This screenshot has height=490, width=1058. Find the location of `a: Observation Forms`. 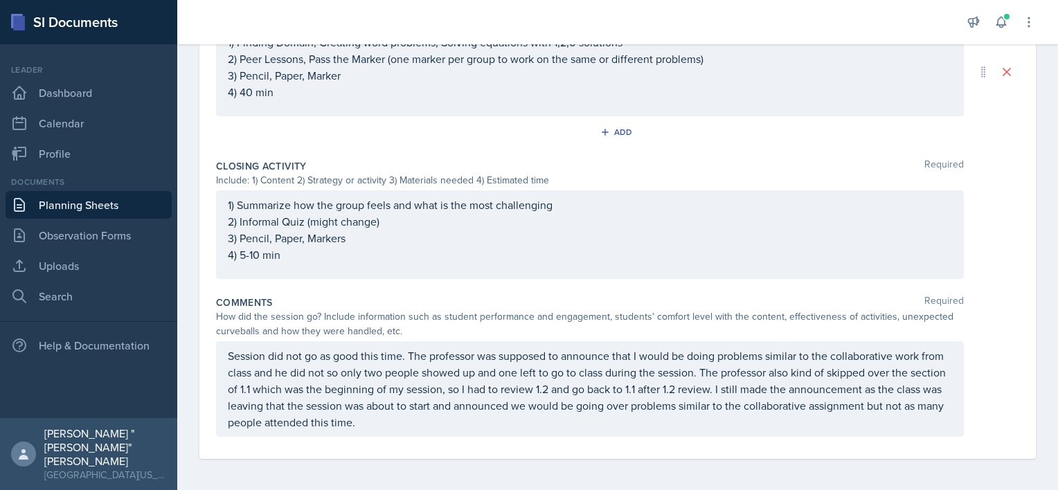

a: Observation Forms is located at coordinates (89, 235).